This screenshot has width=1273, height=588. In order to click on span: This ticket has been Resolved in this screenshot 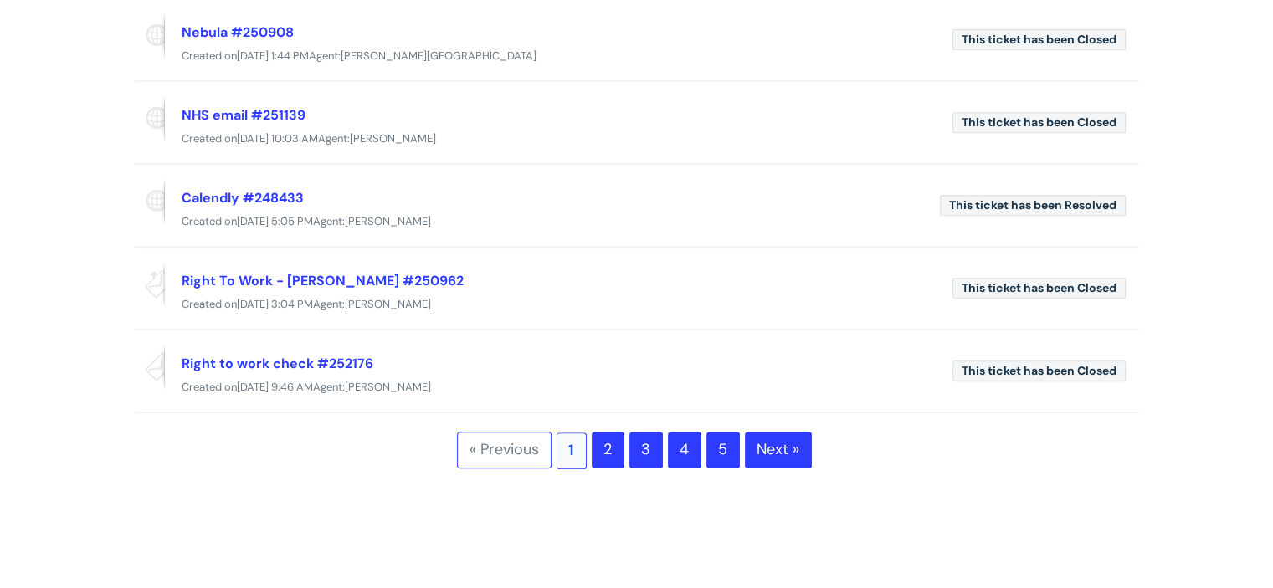, I will do `click(1033, 205)`.